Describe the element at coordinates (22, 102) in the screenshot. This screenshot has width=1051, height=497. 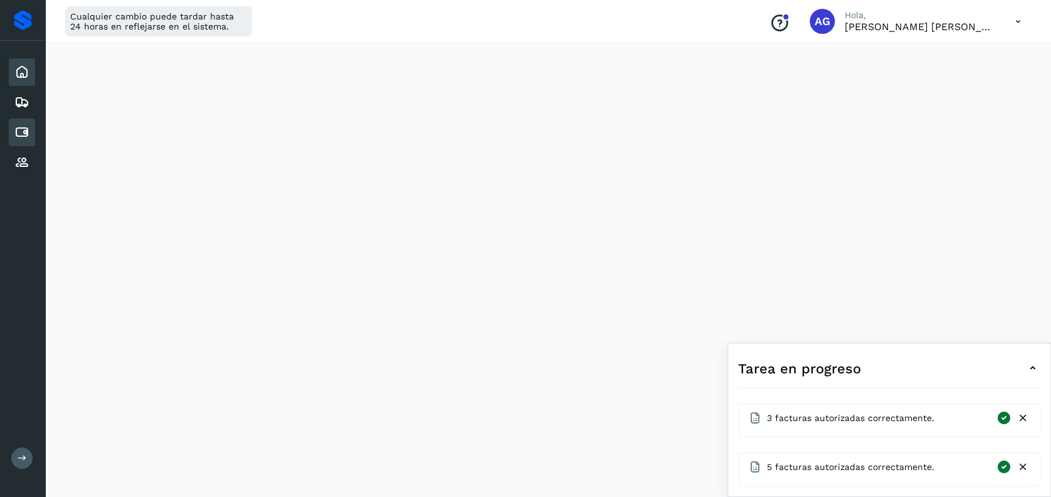
I see `div: Embarques` at that location.